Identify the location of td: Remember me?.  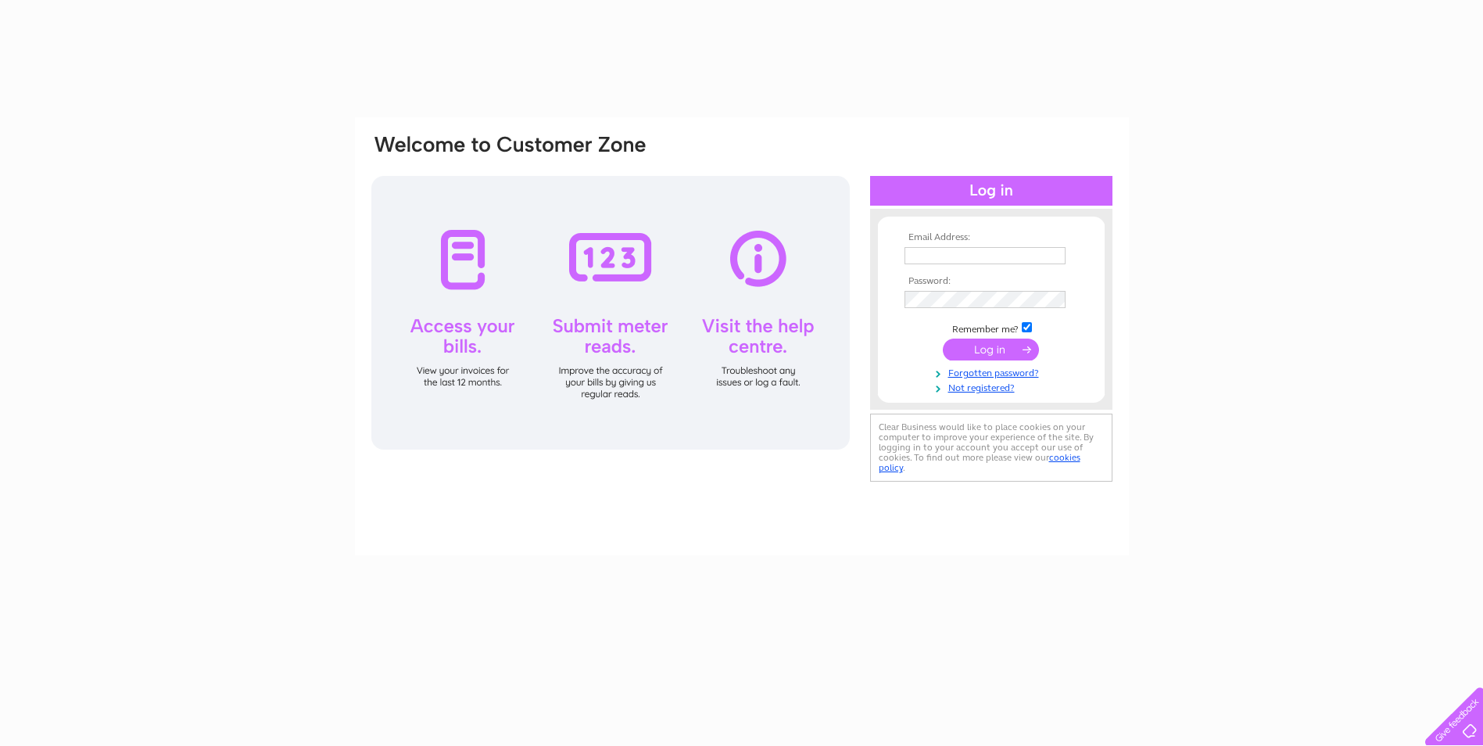
(991, 328).